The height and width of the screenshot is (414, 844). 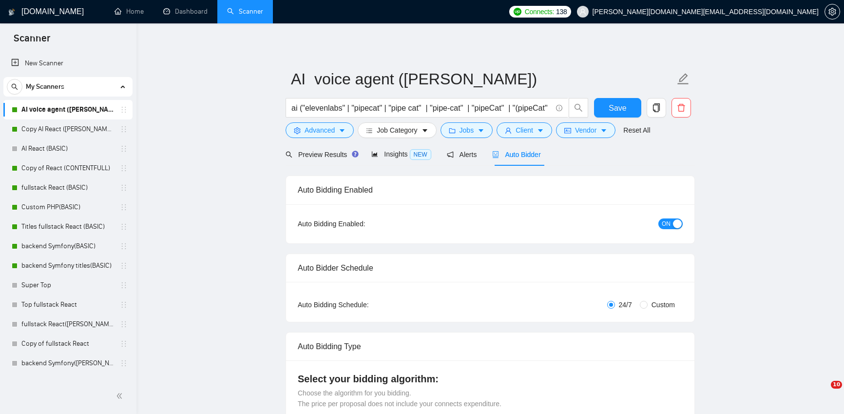 I want to click on a: Copy of React (CONTENTFULL), so click(x=68, y=168).